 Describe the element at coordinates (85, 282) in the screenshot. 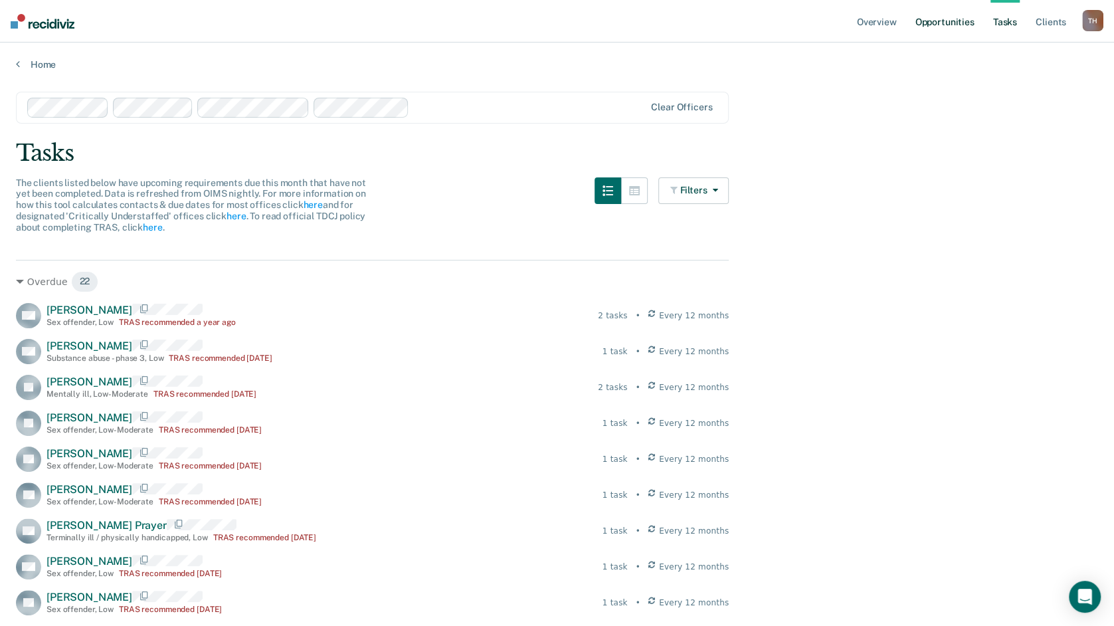

I see `span: 22` at that location.